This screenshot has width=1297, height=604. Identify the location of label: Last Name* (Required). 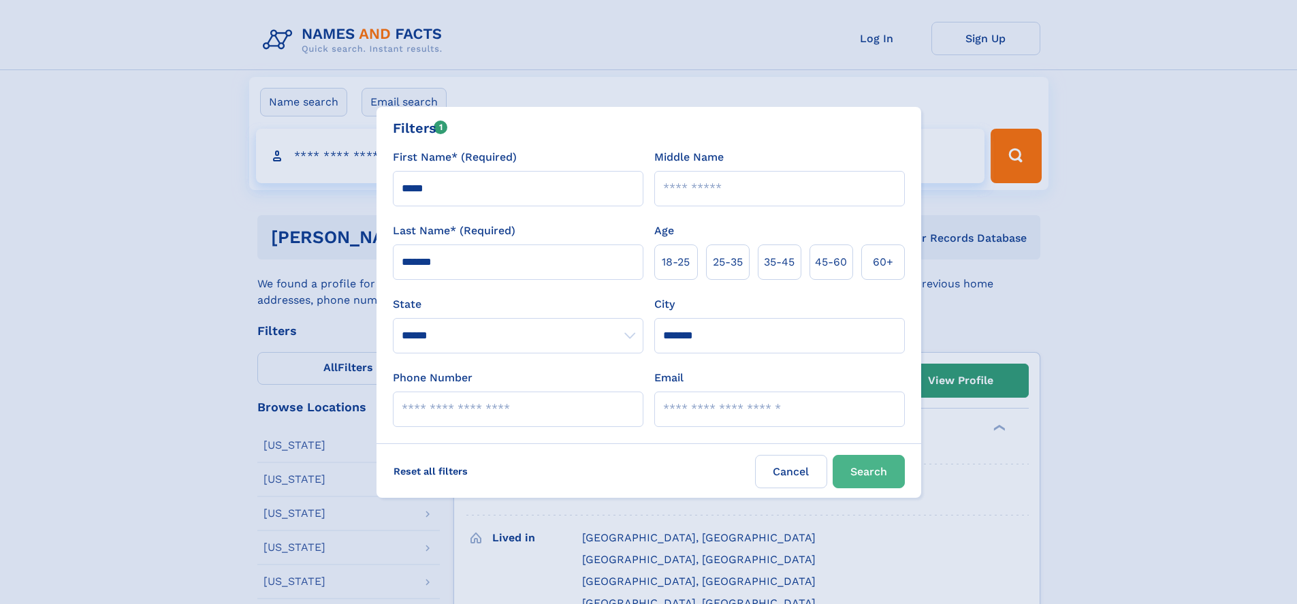
(454, 231).